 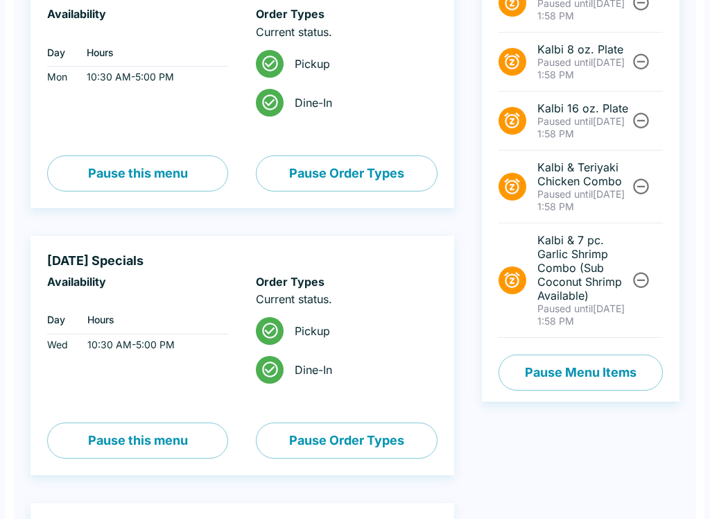 What do you see at coordinates (583, 268) in the screenshot?
I see `span: Kalbi & 7 pc. Garlic Shrimp Combo (Sub Coconut Shrimp Available)` at bounding box center [583, 268].